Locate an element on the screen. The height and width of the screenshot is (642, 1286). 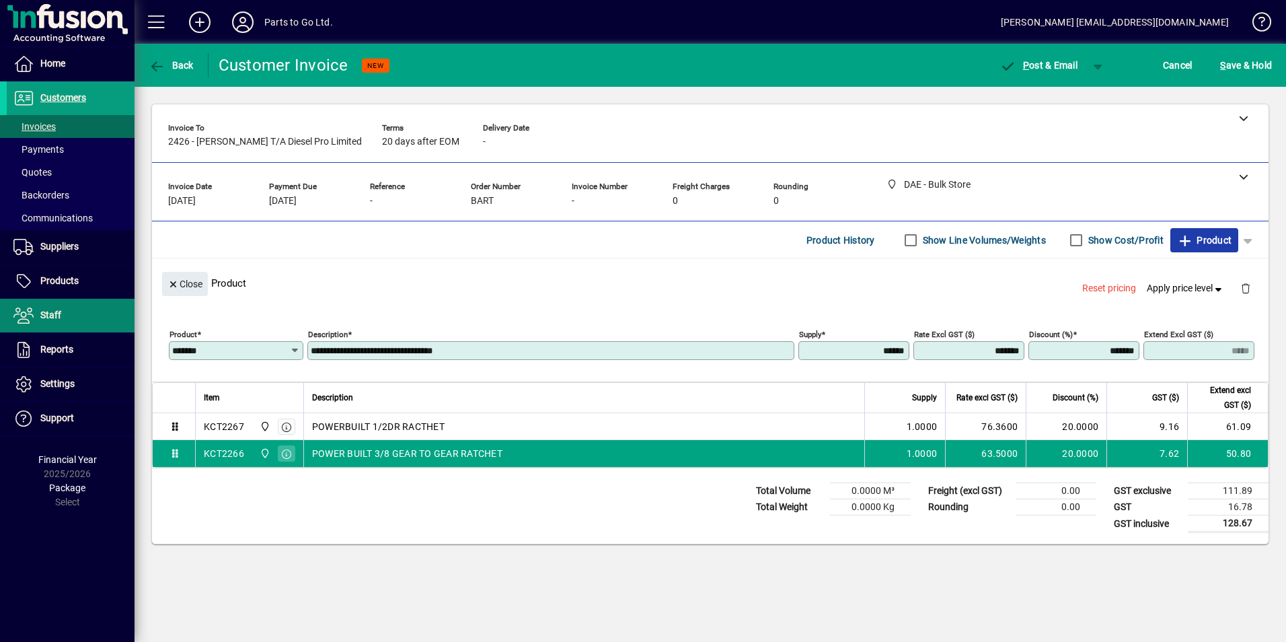
td: GST exclusive is located at coordinates (1148, 491).